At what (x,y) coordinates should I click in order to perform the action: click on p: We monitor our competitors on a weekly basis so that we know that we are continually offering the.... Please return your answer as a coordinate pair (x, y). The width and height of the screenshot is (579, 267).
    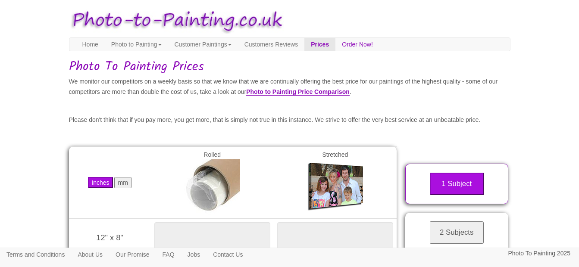
    Looking at the image, I should click on (290, 87).